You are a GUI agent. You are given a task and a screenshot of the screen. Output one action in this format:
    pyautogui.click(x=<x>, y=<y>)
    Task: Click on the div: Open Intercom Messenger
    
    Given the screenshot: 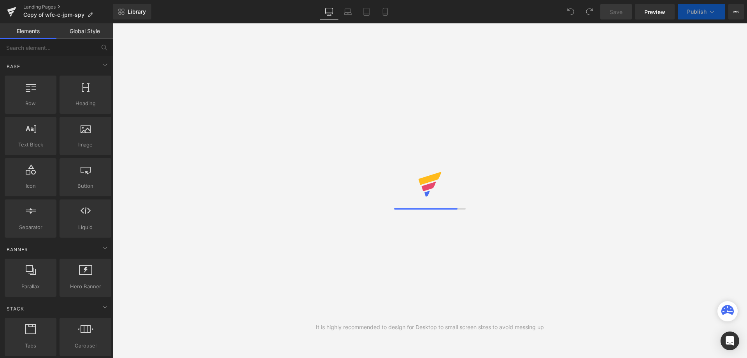 What is the action you would take?
    pyautogui.click(x=730, y=340)
    